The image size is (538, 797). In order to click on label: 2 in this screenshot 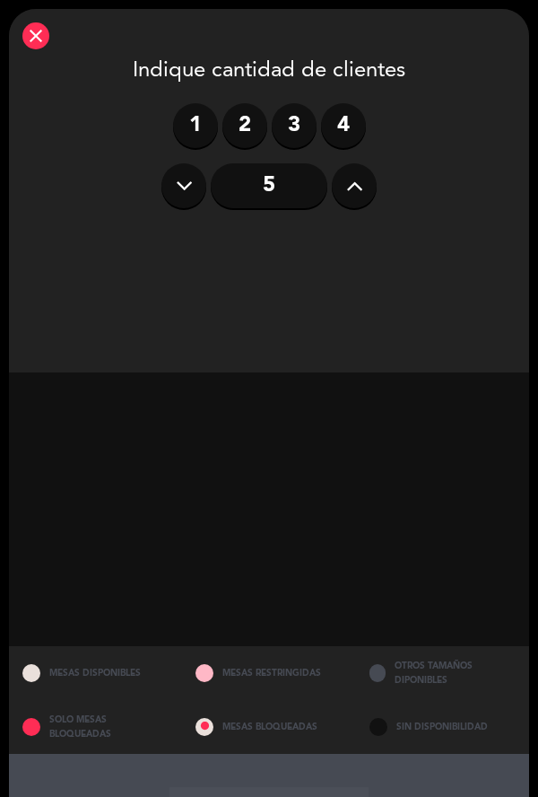, I will do `click(245, 126)`.